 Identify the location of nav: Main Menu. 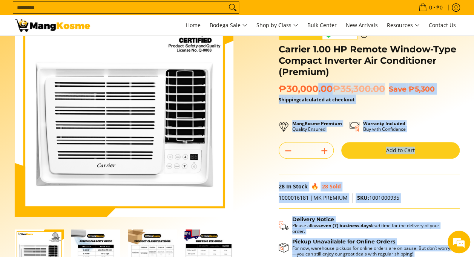
(279, 25).